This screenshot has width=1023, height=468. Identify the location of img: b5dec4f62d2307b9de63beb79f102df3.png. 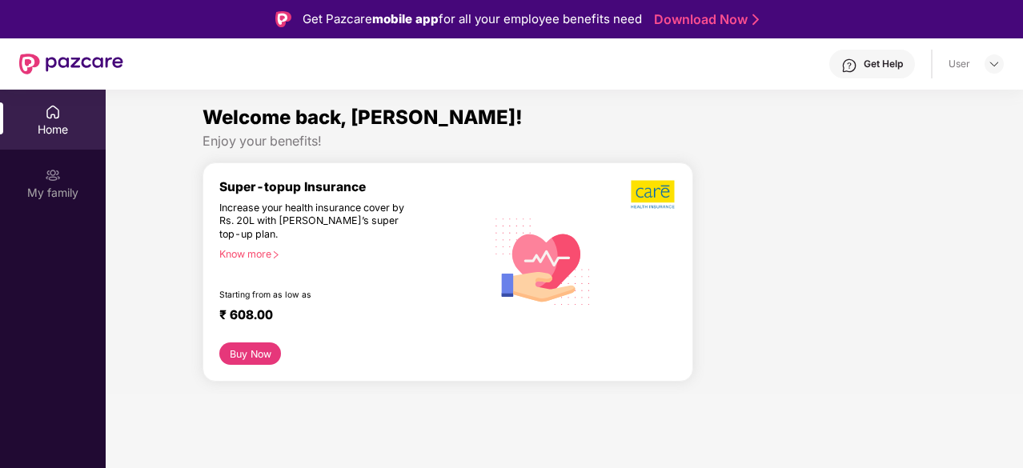
(653, 195).